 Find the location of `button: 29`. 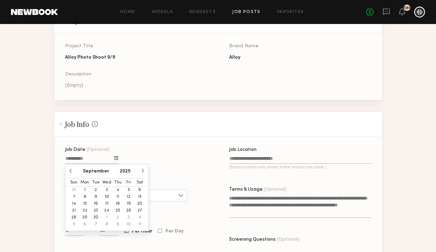

button: 29 is located at coordinates (85, 217).